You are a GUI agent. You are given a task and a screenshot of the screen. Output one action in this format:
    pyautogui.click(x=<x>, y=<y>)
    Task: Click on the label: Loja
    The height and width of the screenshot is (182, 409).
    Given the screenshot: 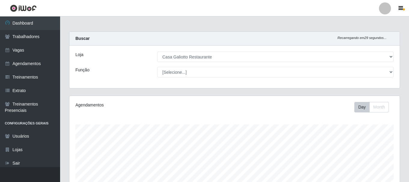 What is the action you would take?
    pyautogui.click(x=79, y=55)
    